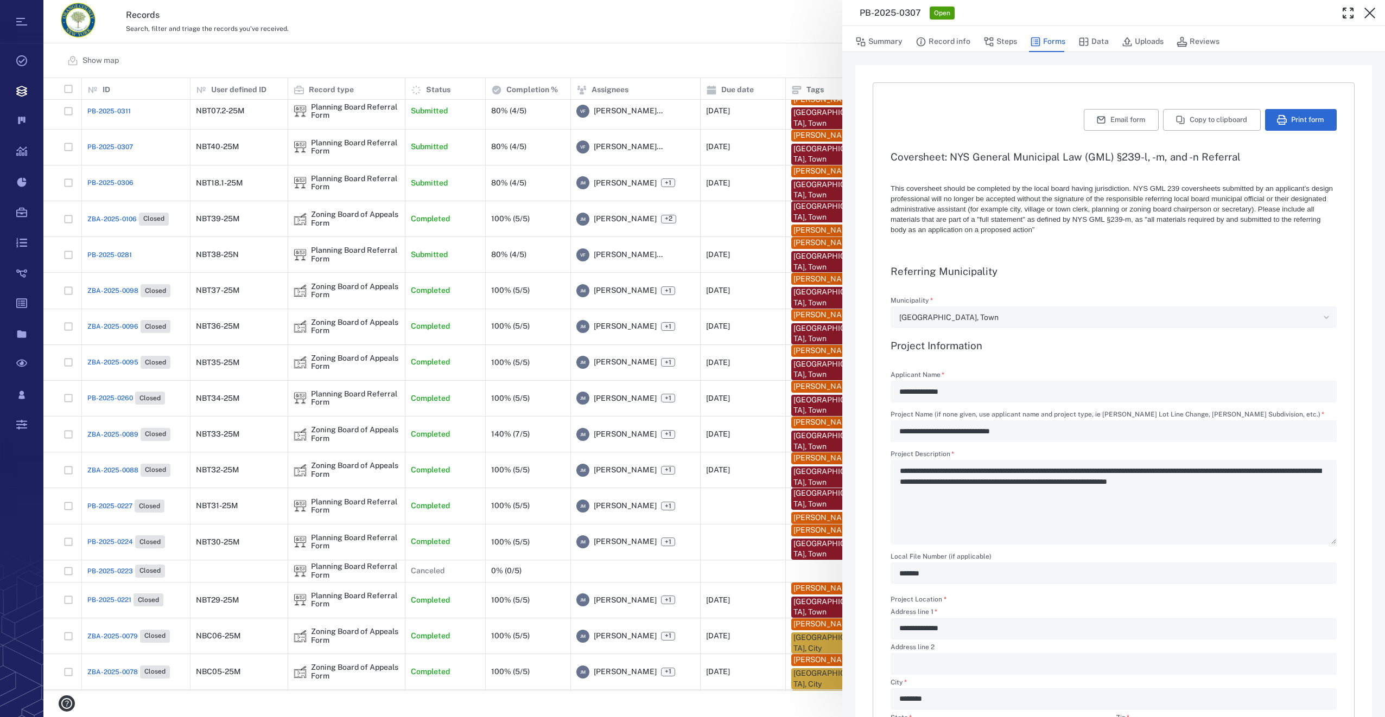 The height and width of the screenshot is (717, 1385). I want to click on label: Municipality, so click(1114, 302).